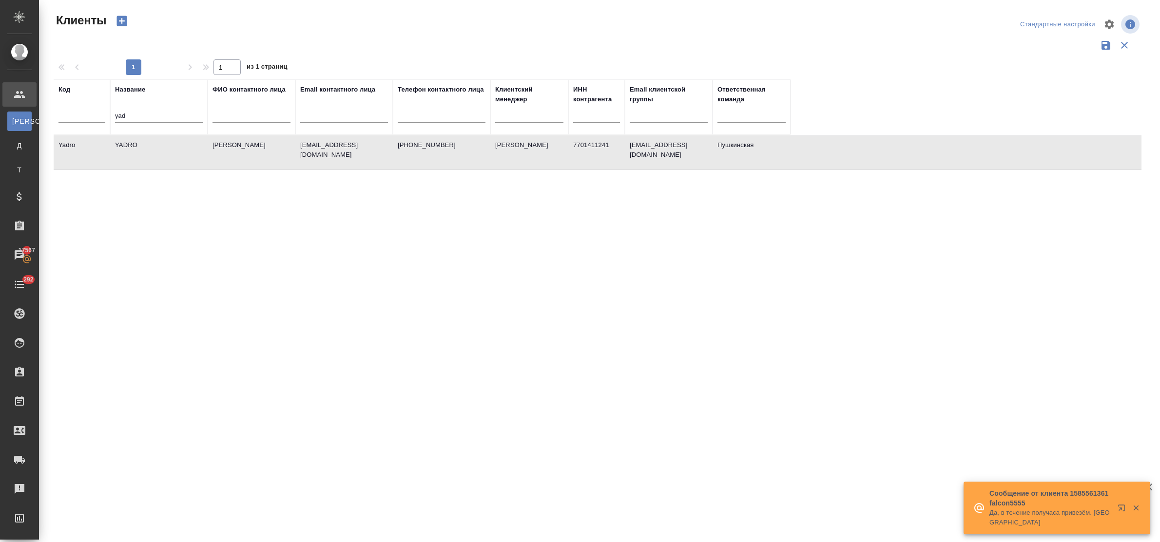  What do you see at coordinates (267, 68) in the screenshot?
I see `span: из 1 страниц` at bounding box center [267, 68].